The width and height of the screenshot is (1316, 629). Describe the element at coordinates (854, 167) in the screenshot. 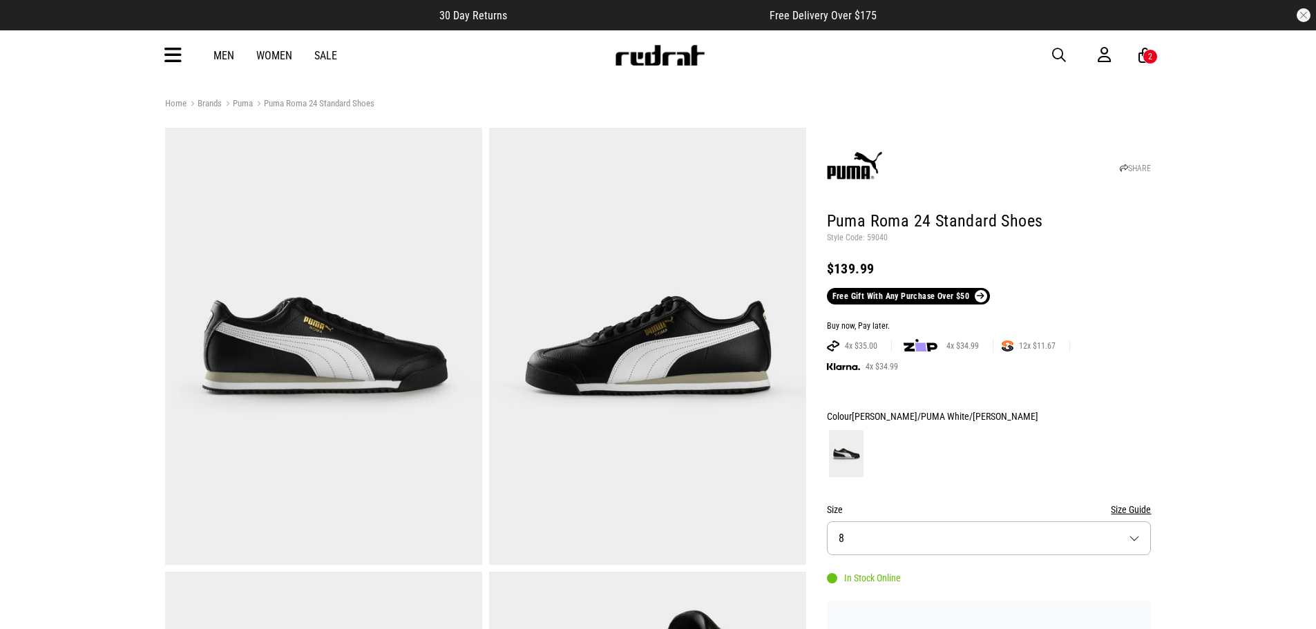

I see `img: Puma` at that location.